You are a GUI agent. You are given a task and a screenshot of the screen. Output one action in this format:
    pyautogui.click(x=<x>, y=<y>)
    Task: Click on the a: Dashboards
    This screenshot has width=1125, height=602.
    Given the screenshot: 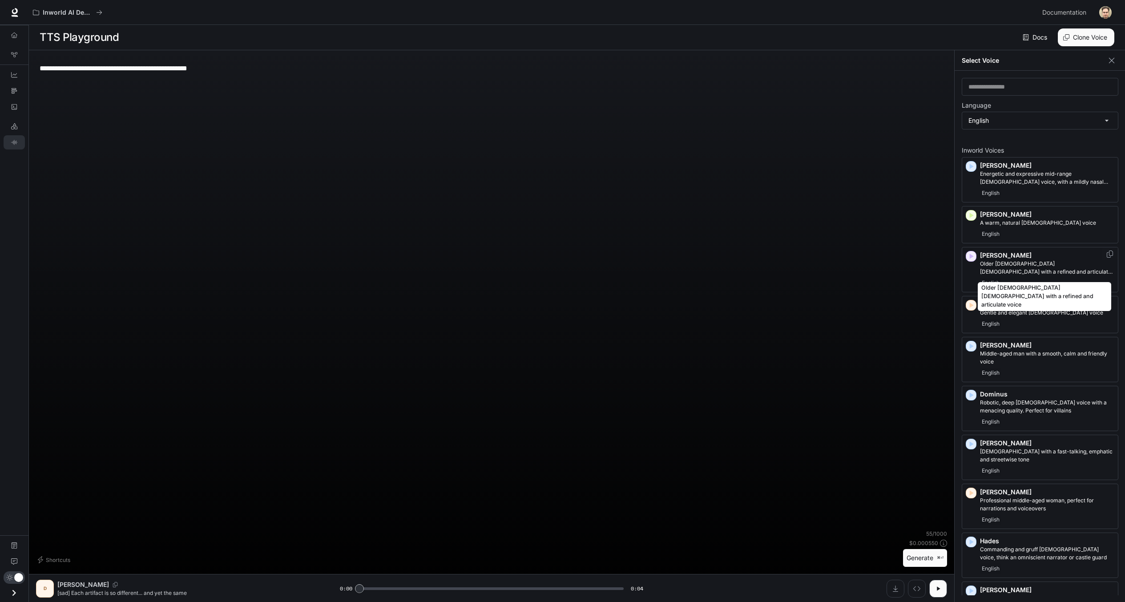 What is the action you would take?
    pyautogui.click(x=14, y=75)
    